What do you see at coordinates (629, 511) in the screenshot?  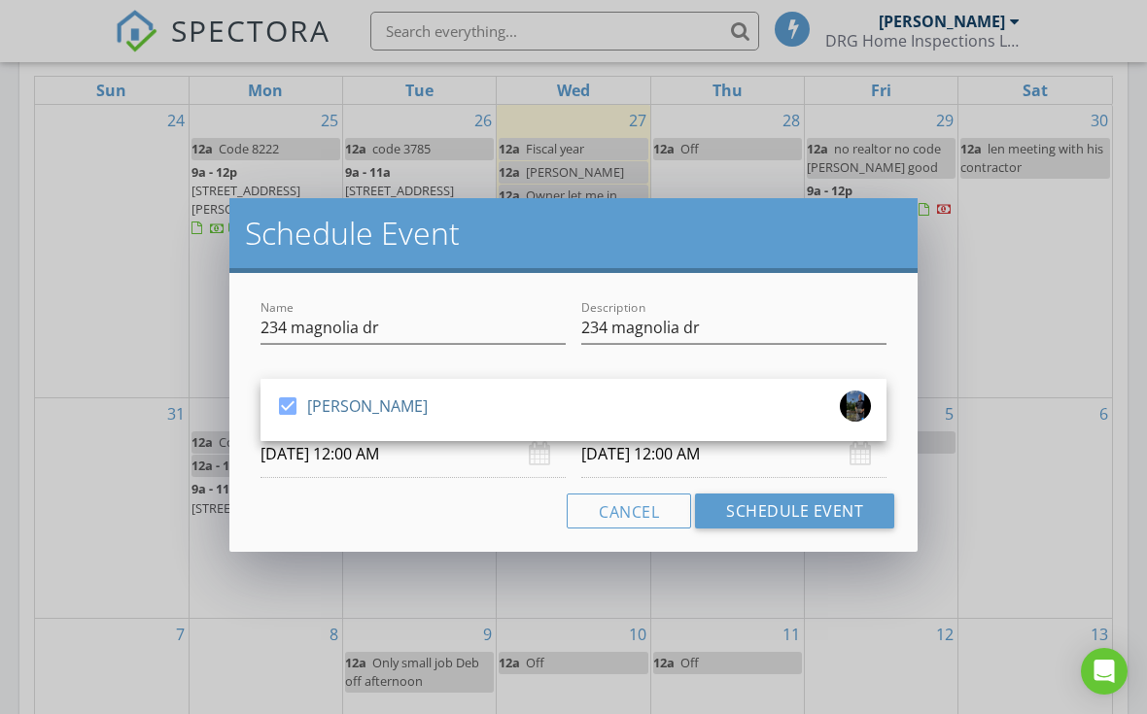 I see `button: Cancel` at bounding box center [629, 511].